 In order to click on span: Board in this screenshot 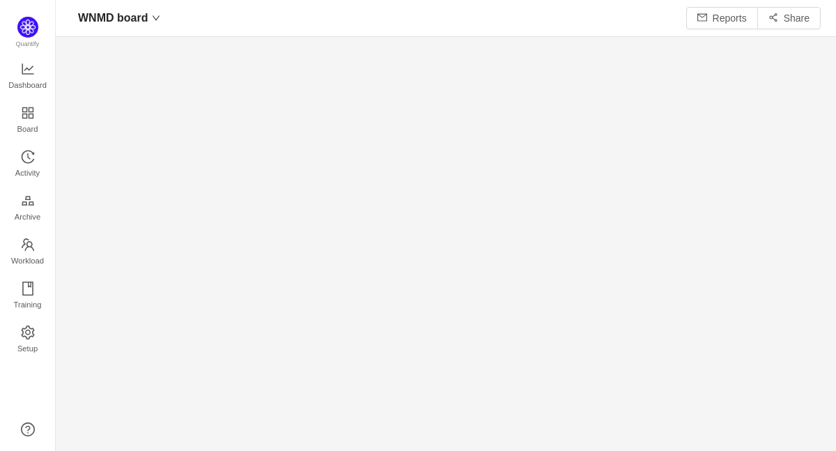, I will do `click(28, 129)`.